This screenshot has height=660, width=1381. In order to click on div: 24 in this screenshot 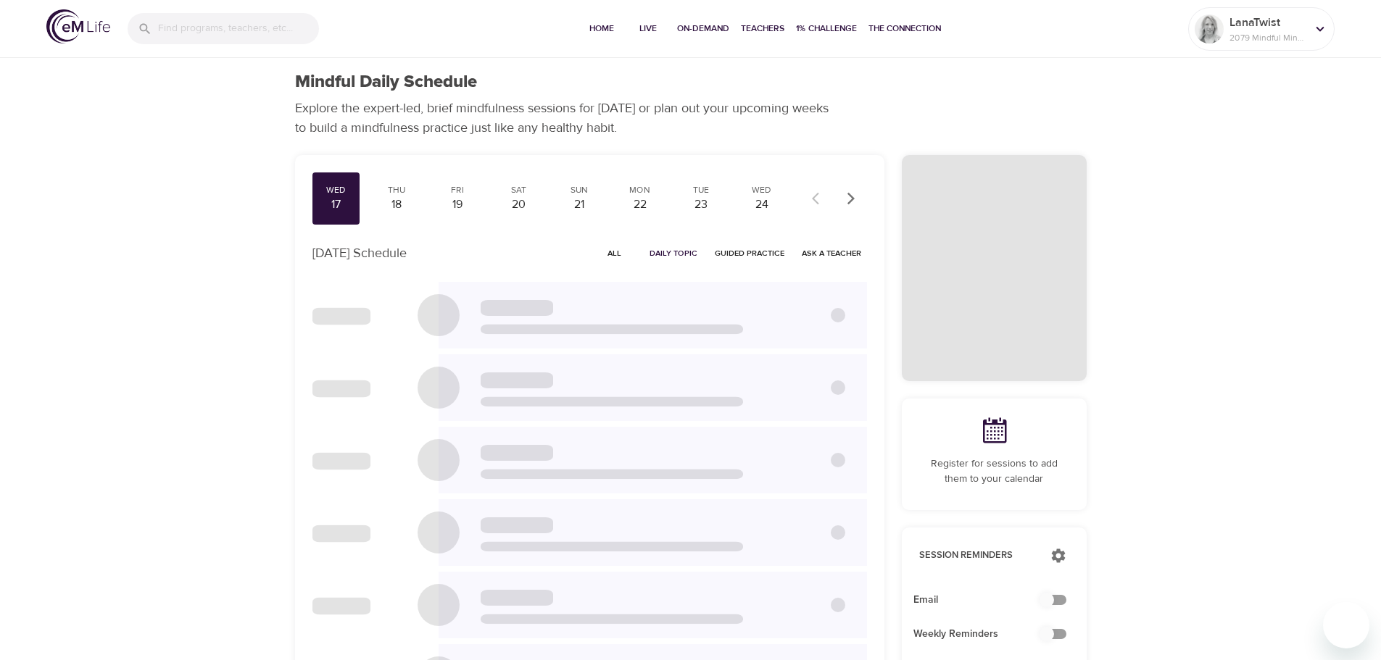, I will do `click(762, 204)`.